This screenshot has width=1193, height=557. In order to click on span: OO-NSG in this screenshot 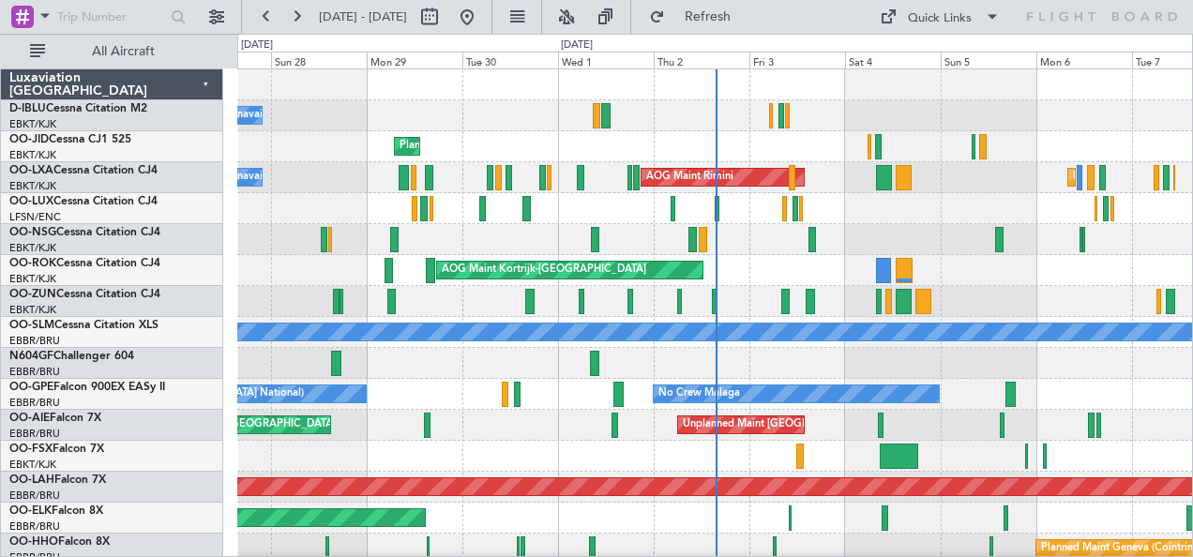, I will do `click(33, 233)`.